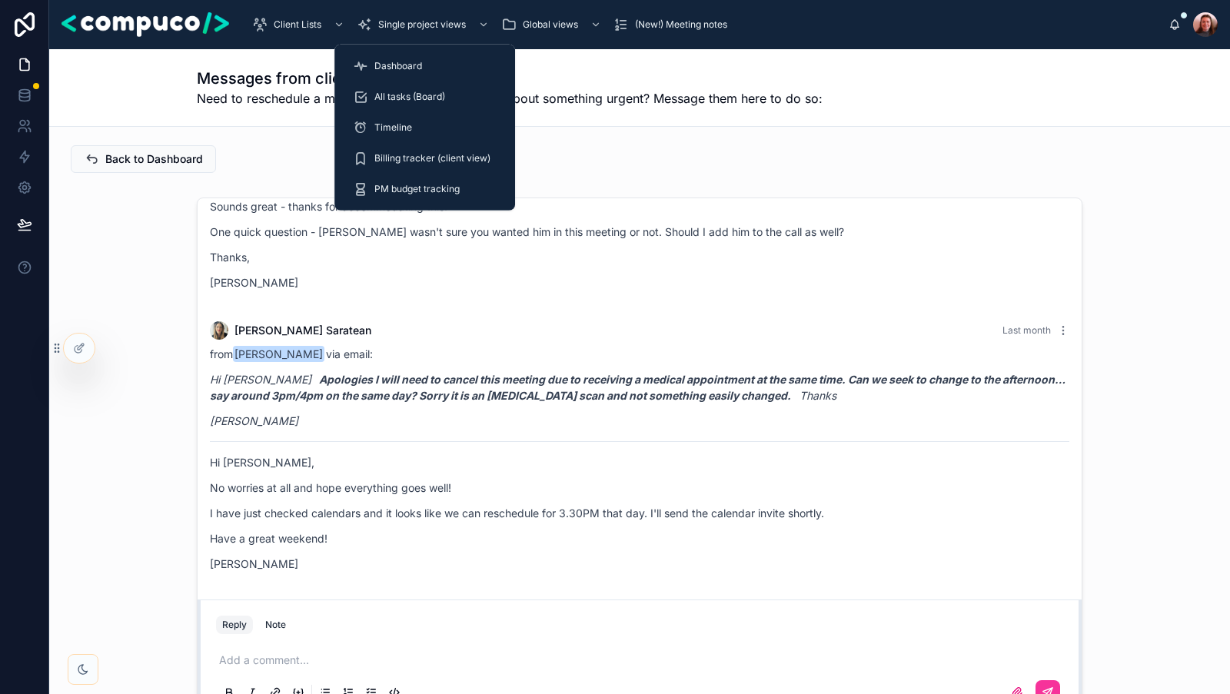 This screenshot has height=694, width=1230. Describe the element at coordinates (300, 25) in the screenshot. I see `a: Client Lists` at that location.